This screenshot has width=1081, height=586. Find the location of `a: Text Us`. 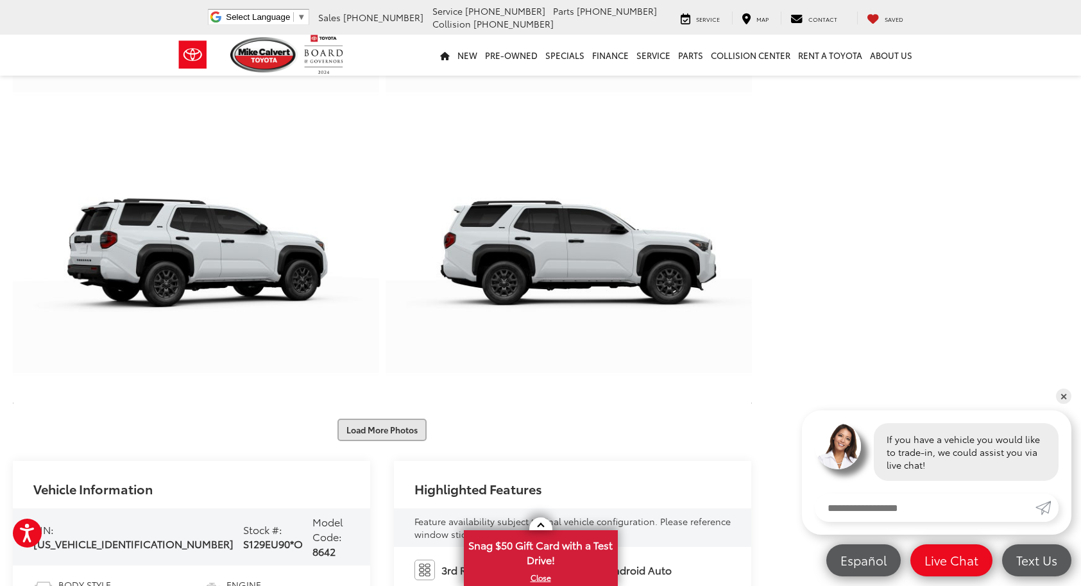

a: Text Us is located at coordinates (1036, 561).